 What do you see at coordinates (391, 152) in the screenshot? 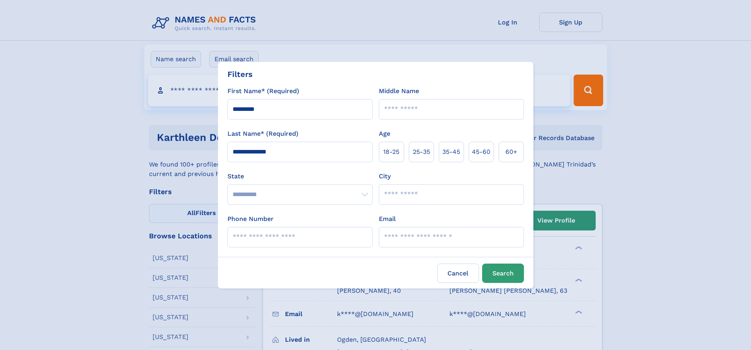
I see `span: 18‑25` at bounding box center [391, 152].